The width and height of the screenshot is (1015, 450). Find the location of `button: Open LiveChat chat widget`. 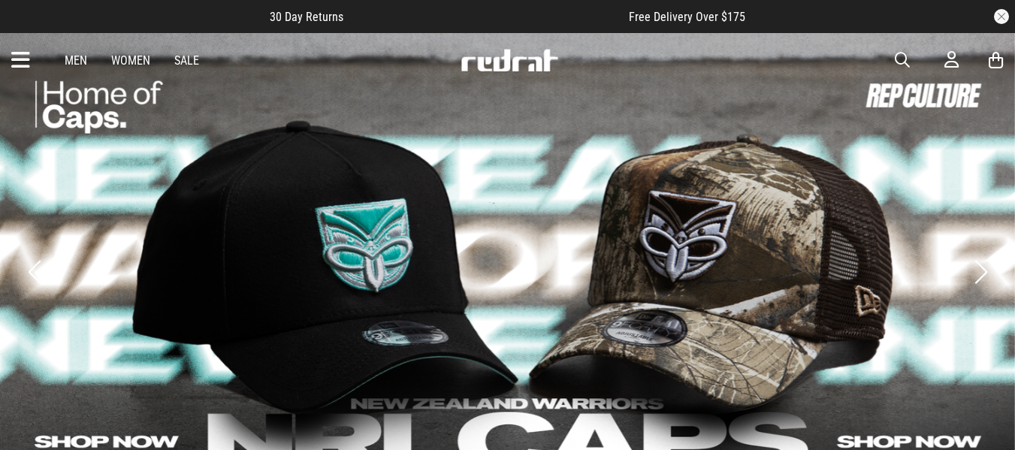

button: Open LiveChat chat widget is located at coordinates (35, 29).